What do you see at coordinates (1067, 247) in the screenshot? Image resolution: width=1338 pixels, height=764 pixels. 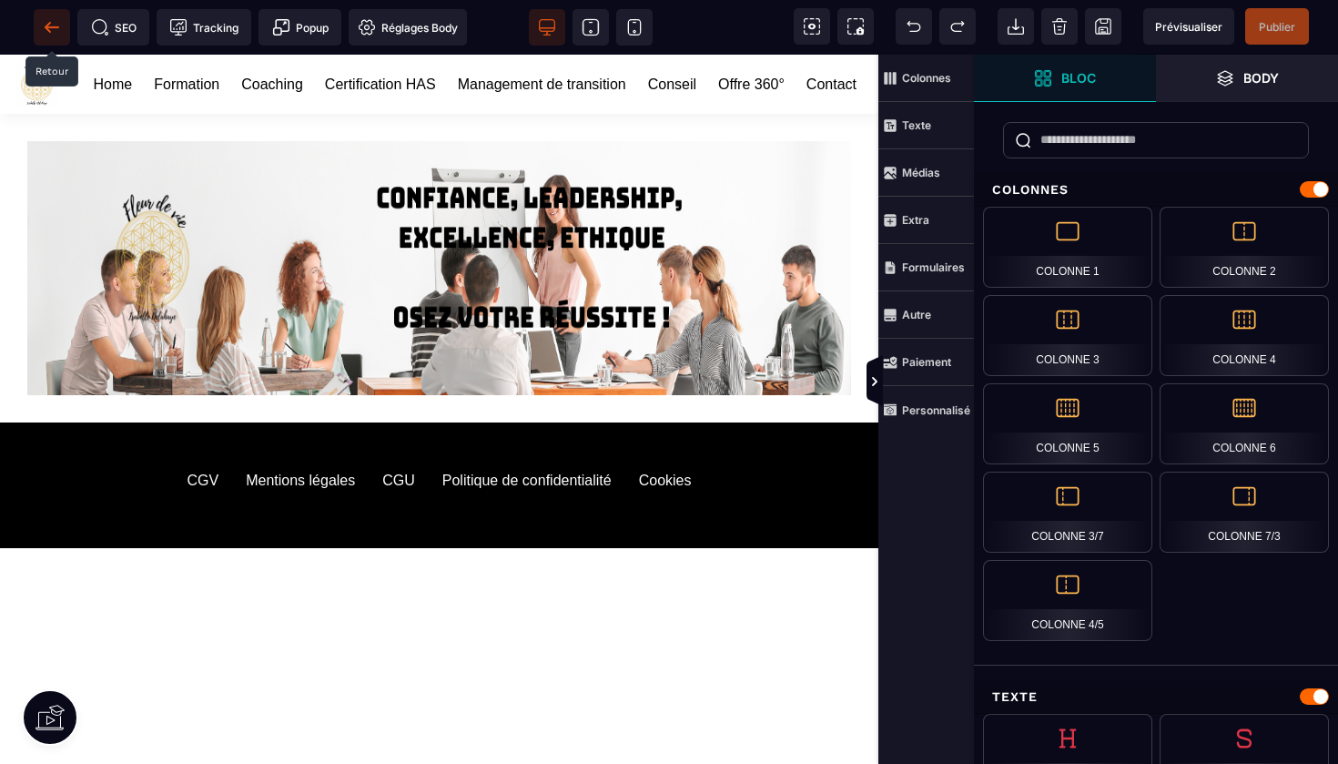 I see `div: Colonne 1` at bounding box center [1067, 247].